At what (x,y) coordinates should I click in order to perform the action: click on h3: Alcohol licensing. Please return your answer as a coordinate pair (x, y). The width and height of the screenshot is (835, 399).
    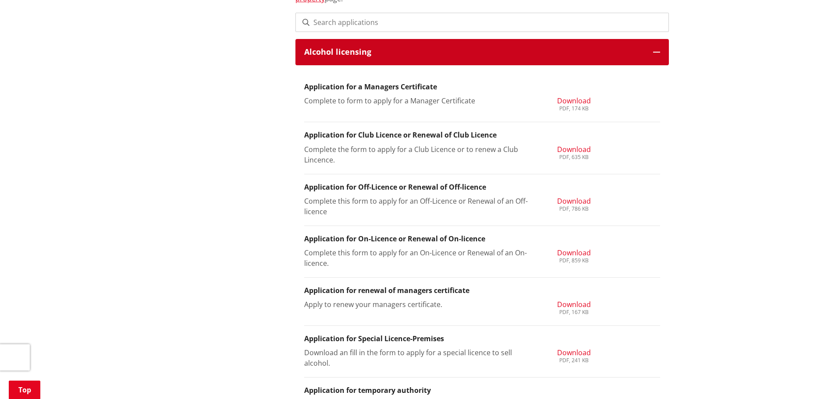
    Looking at the image, I should click on (474, 52).